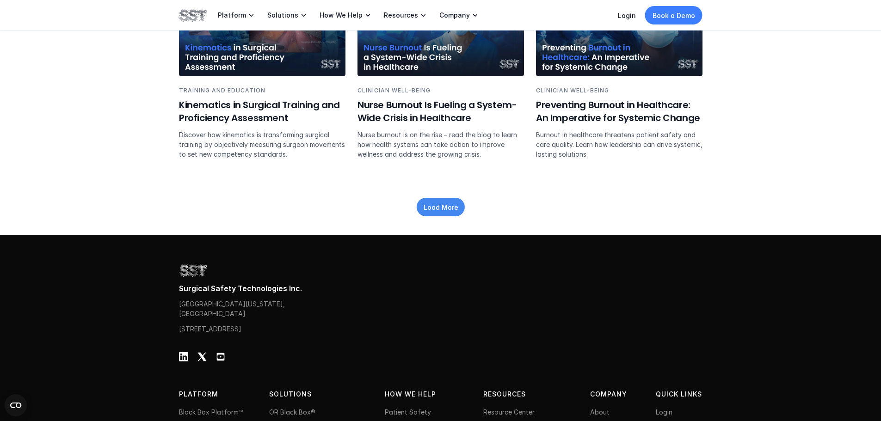 This screenshot has height=421, width=881. What do you see at coordinates (208, 394) in the screenshot?
I see `p: PLATFORM` at bounding box center [208, 394].